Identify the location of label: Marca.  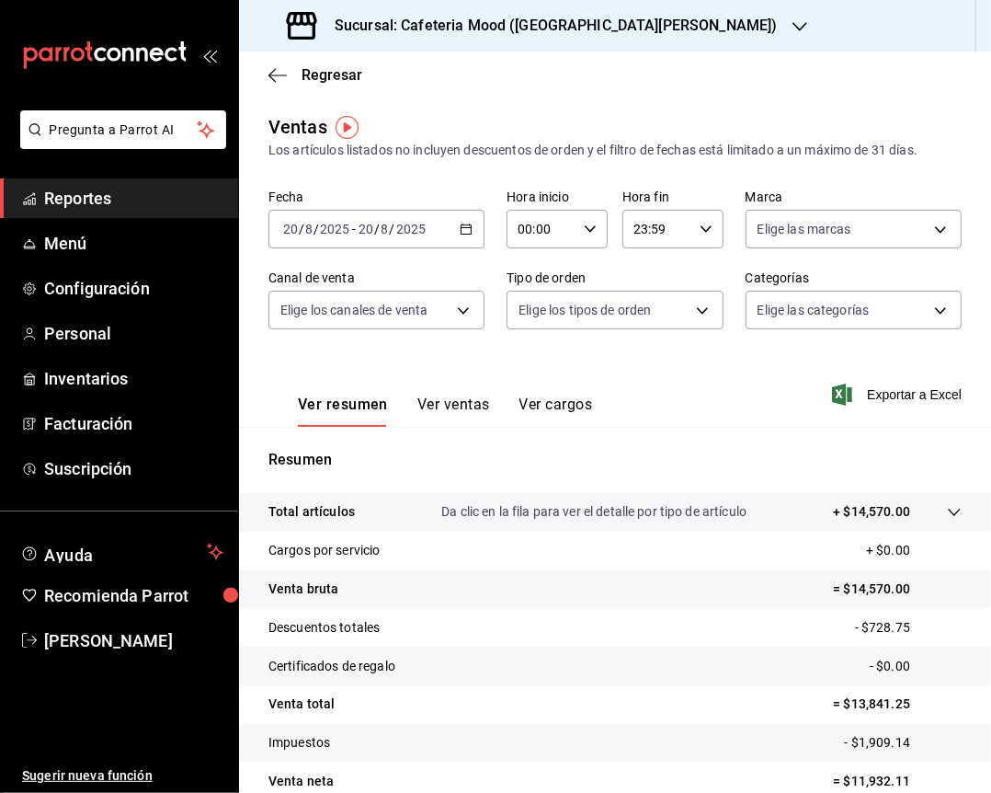
(853, 198).